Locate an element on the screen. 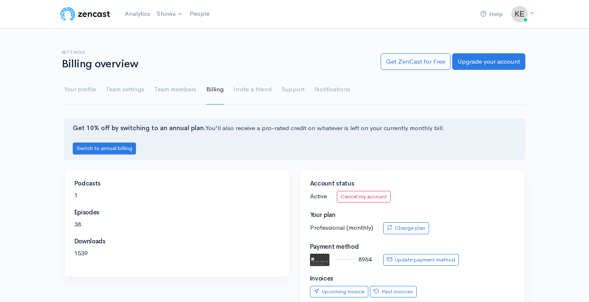 Image resolution: width=589 pixels, height=302 pixels. a: Get ZenCast for Free is located at coordinates (416, 62).